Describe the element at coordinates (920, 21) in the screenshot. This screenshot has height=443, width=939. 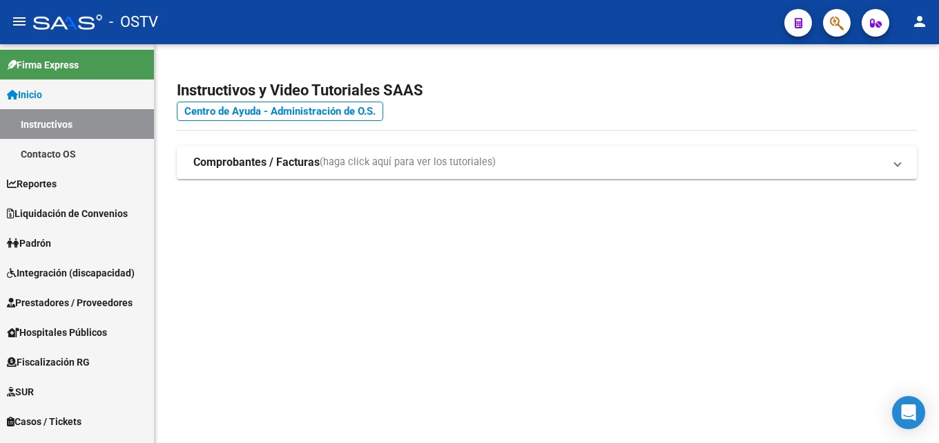
I see `mat-icon: person` at that location.